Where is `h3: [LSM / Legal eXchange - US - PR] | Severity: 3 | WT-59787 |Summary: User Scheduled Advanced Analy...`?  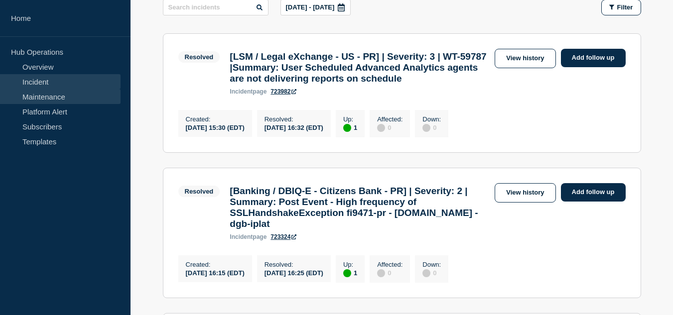 h3: [LSM / Legal eXchange - US - PR] | Severity: 3 | WT-59787 |Summary: User Scheduled Advanced Analy... is located at coordinates (359, 68).